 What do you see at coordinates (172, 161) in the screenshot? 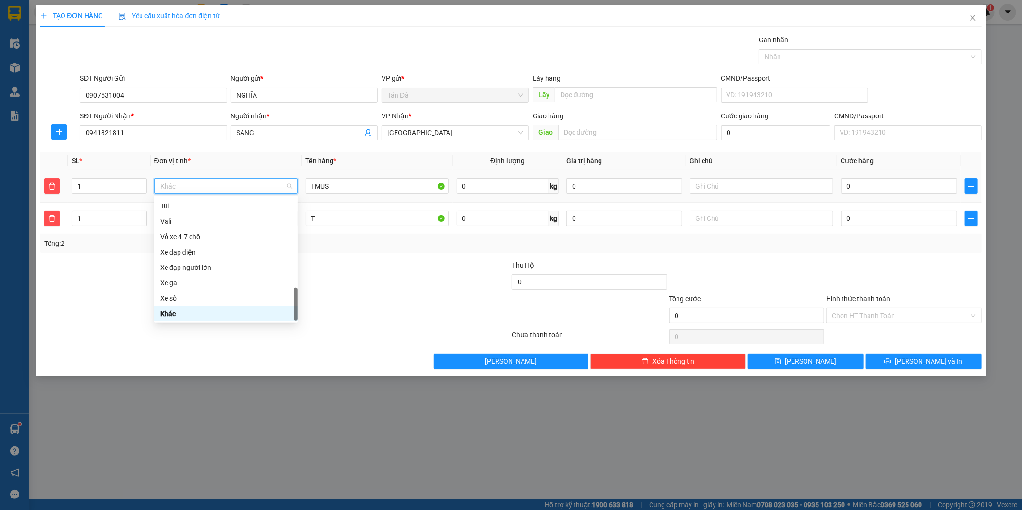
I see `span: Đơn vị tính` at bounding box center [172, 161].